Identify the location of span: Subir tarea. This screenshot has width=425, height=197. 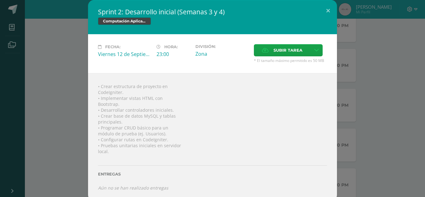
(288, 50).